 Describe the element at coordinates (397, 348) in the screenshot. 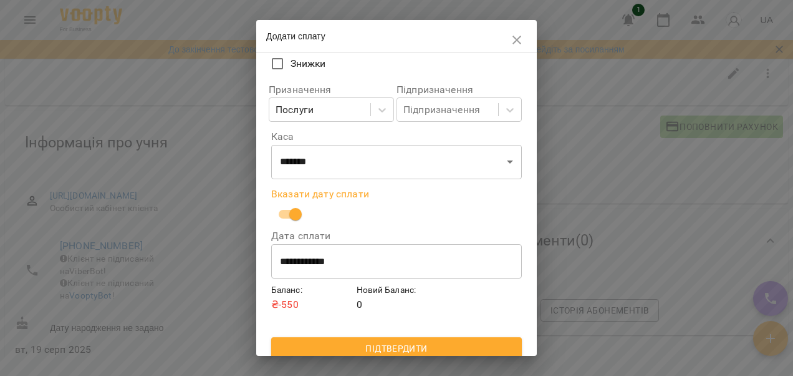

I see `button: Підтвердити` at that location.